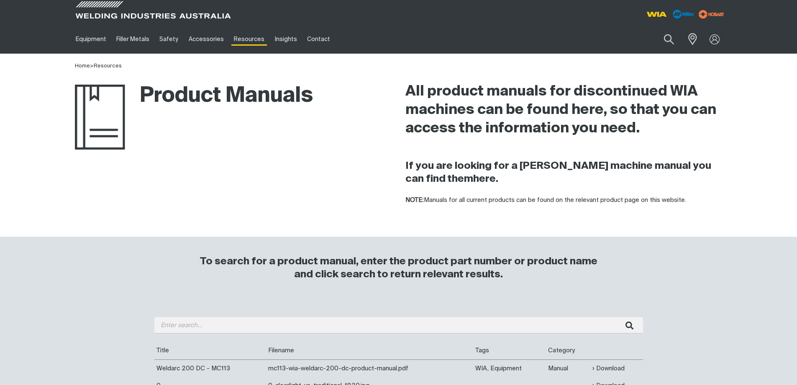 Image resolution: width=797 pixels, height=385 pixels. Describe the element at coordinates (317, 39) in the screenshot. I see `nav: Main` at that location.